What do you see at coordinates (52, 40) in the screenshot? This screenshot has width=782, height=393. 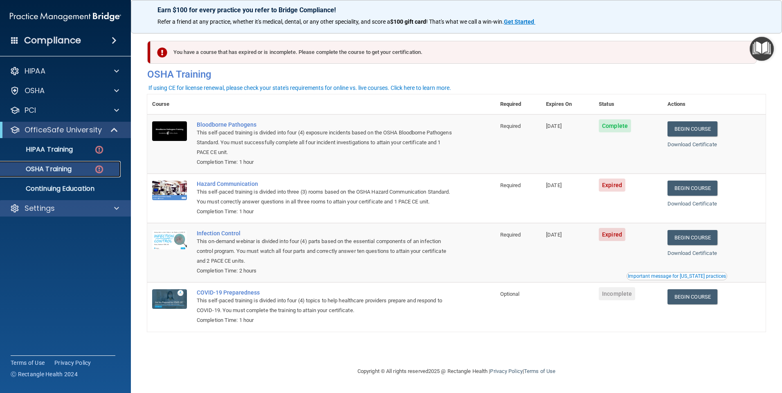 I see `h4: Compliance` at bounding box center [52, 40].